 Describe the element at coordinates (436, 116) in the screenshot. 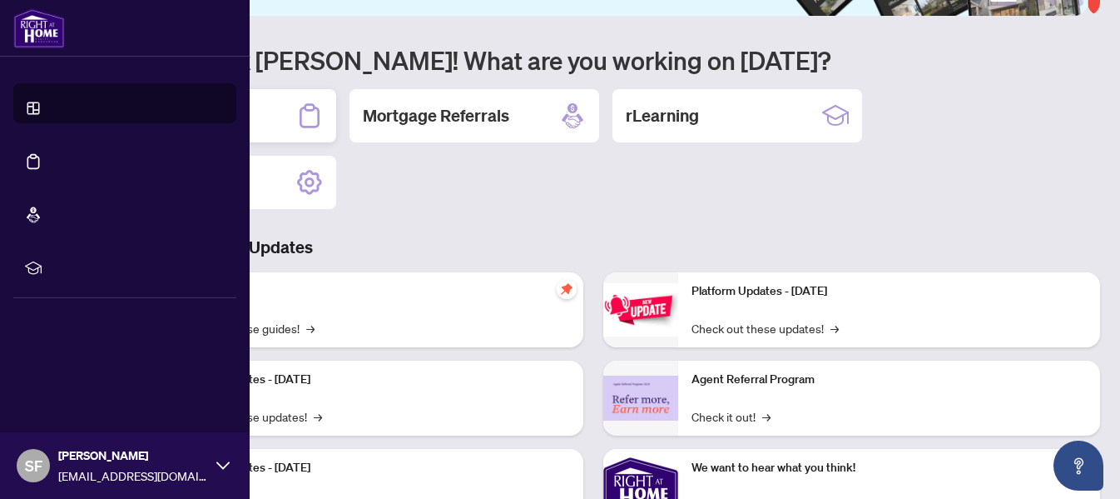

I see `h2: Mortgage Referrals` at that location.